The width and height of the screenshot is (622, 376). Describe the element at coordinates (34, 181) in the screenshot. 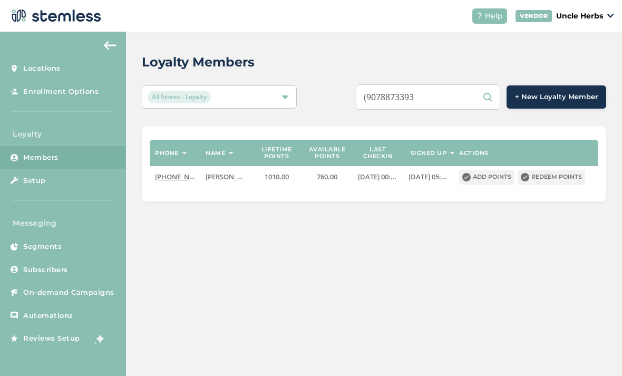

I see `span: Setup` at that location.